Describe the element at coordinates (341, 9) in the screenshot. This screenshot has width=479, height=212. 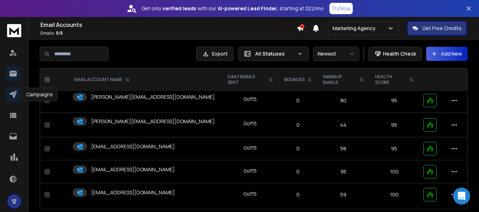
I see `button: Try Now` at that location.